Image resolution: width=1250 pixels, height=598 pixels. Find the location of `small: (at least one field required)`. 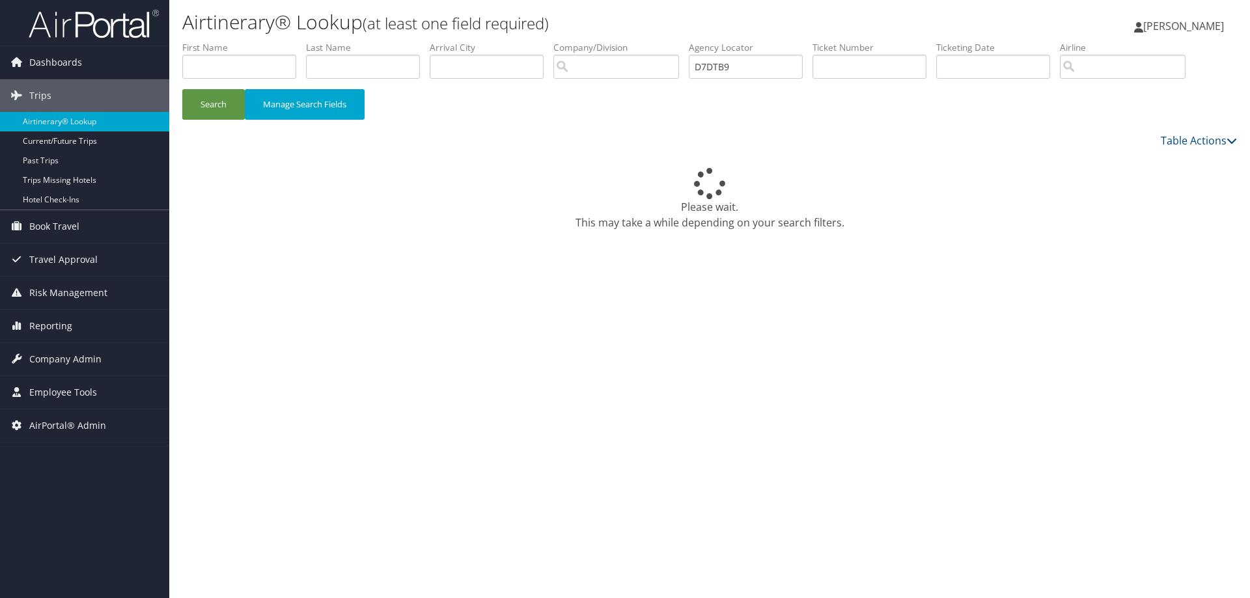

small: (at least one field required) is located at coordinates (456, 23).